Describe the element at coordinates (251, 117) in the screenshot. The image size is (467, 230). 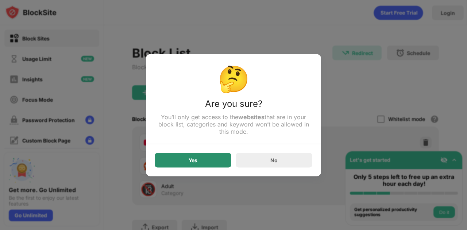
I see `strong: websites` at that location.